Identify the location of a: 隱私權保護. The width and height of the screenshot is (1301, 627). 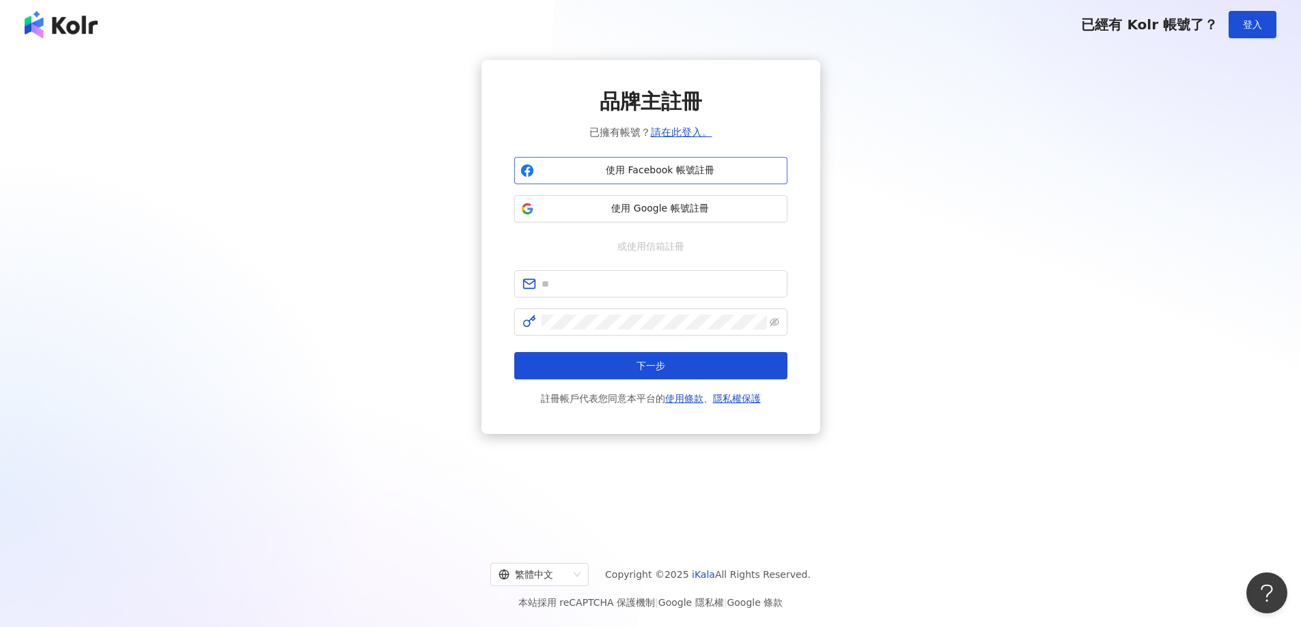
(737, 399).